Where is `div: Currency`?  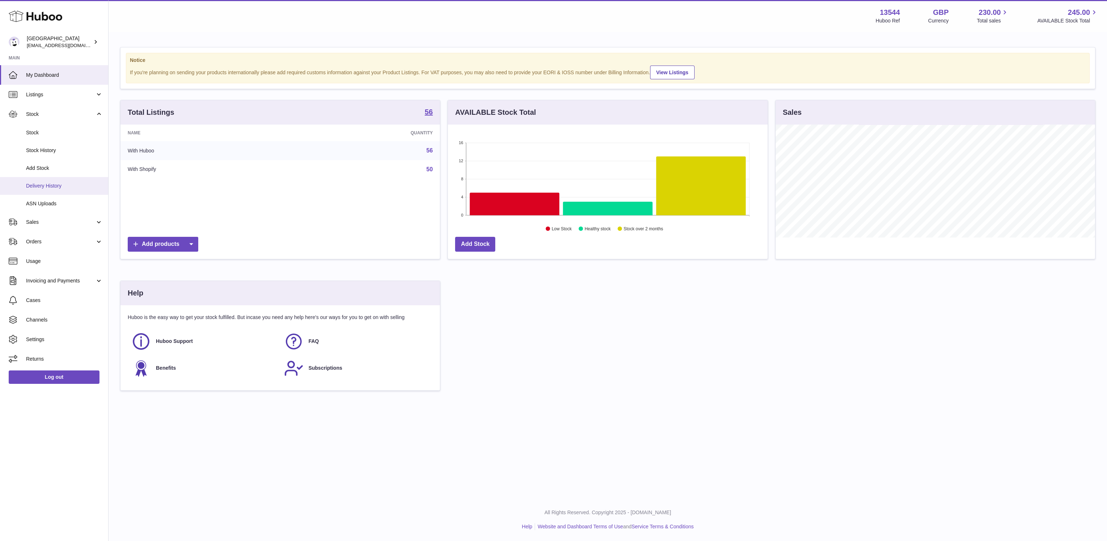
div: Currency is located at coordinates (939, 21).